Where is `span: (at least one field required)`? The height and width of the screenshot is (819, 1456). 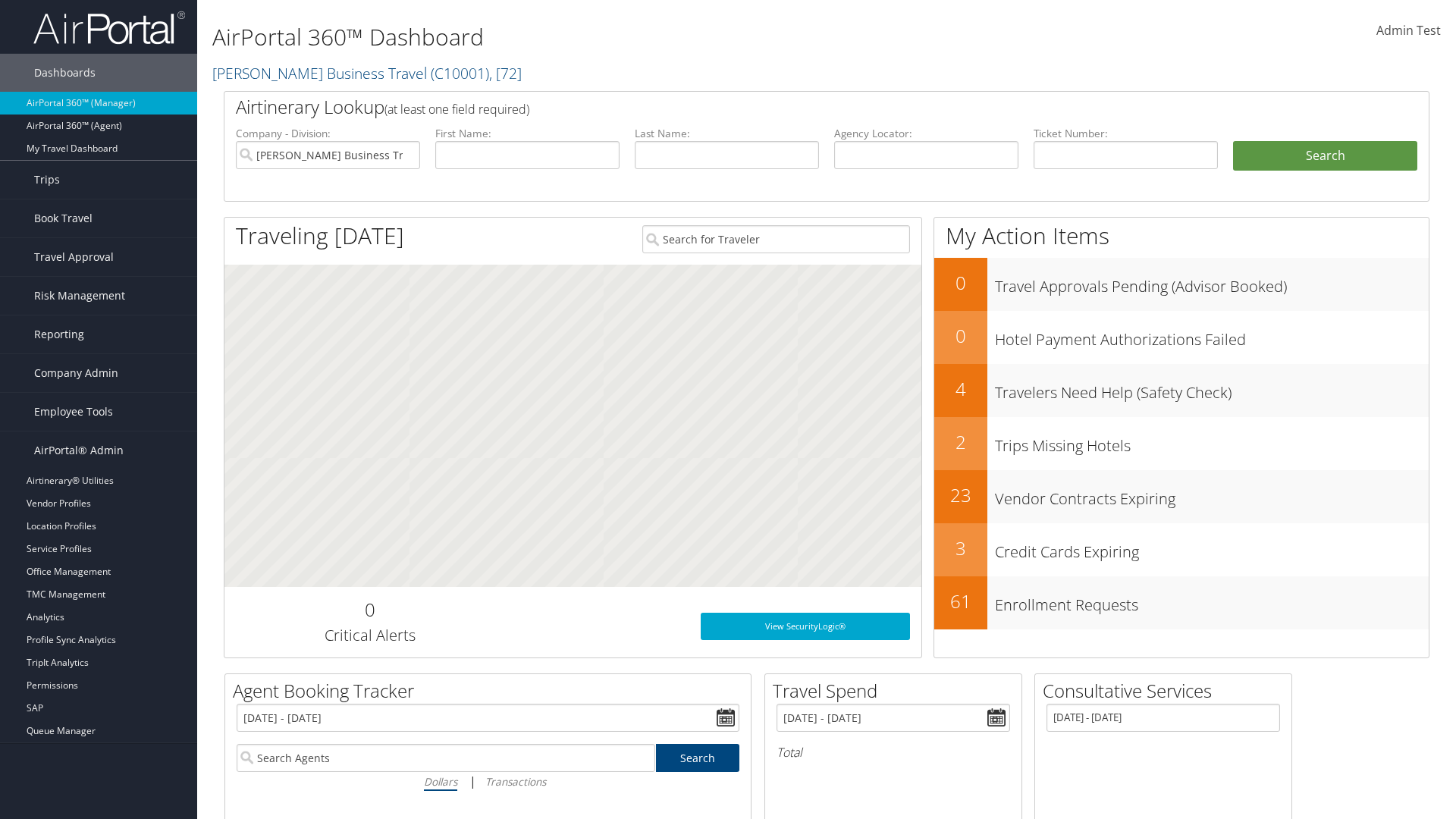
span: (at least one field required) is located at coordinates (457, 109).